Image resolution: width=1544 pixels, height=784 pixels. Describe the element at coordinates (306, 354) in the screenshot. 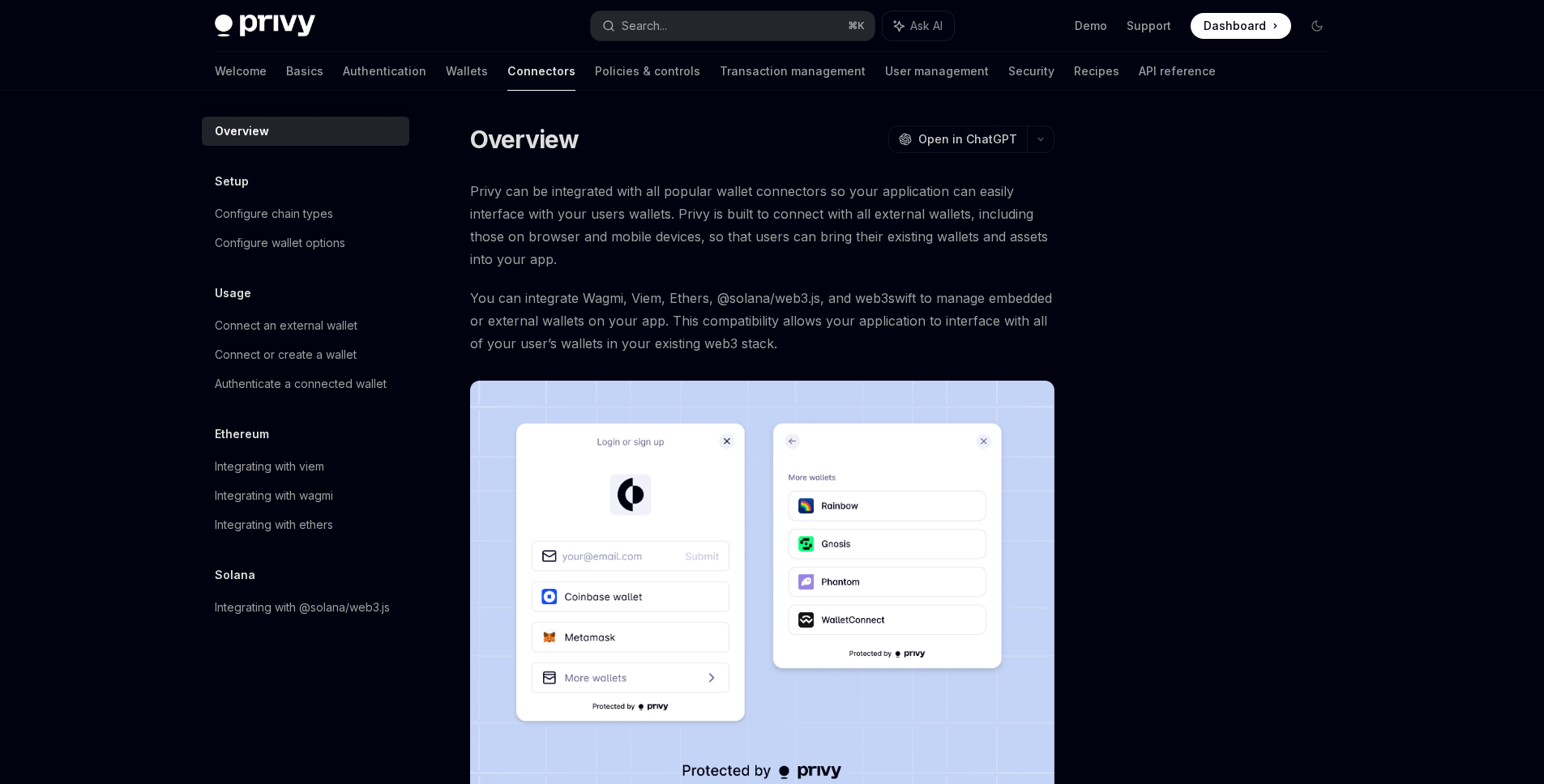

I see `a: Connect or create a wallet` at that location.